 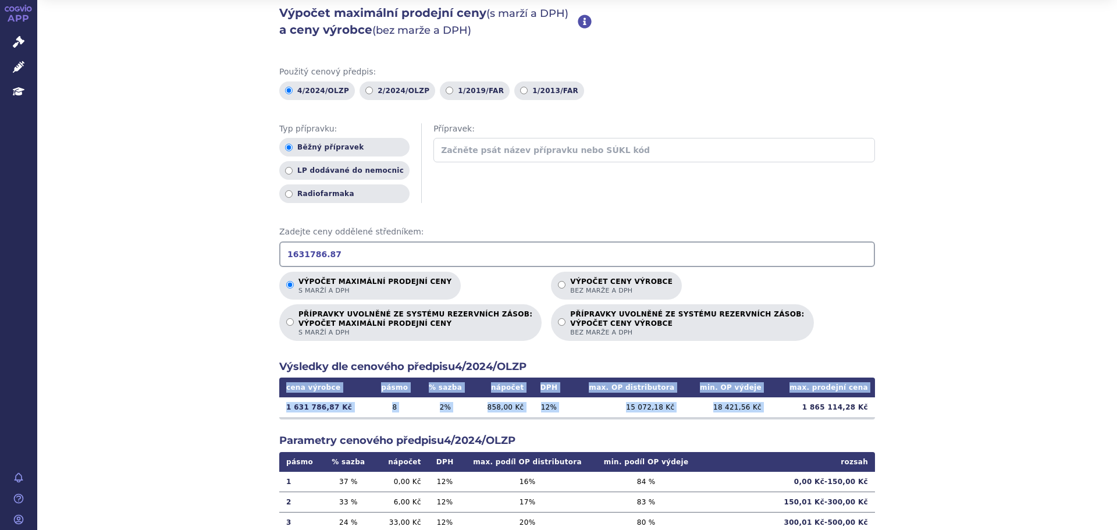 I want to click on th: min. OP výdeje, so click(x=725, y=388).